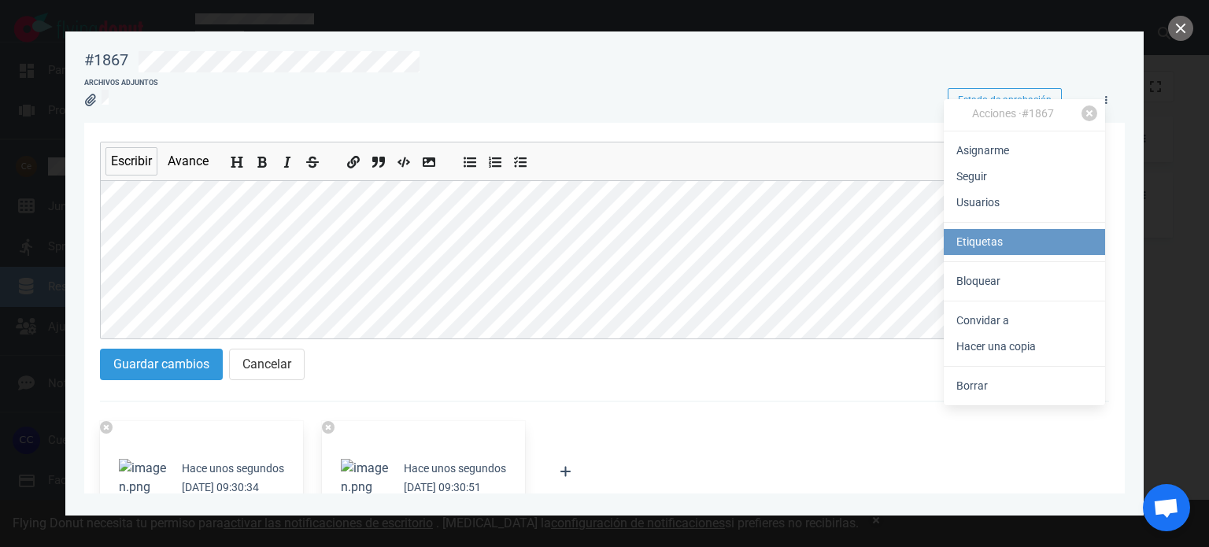 Image resolution: width=1209 pixels, height=547 pixels. What do you see at coordinates (978, 281) in the screenshot?
I see `font: Bloquear` at bounding box center [978, 281].